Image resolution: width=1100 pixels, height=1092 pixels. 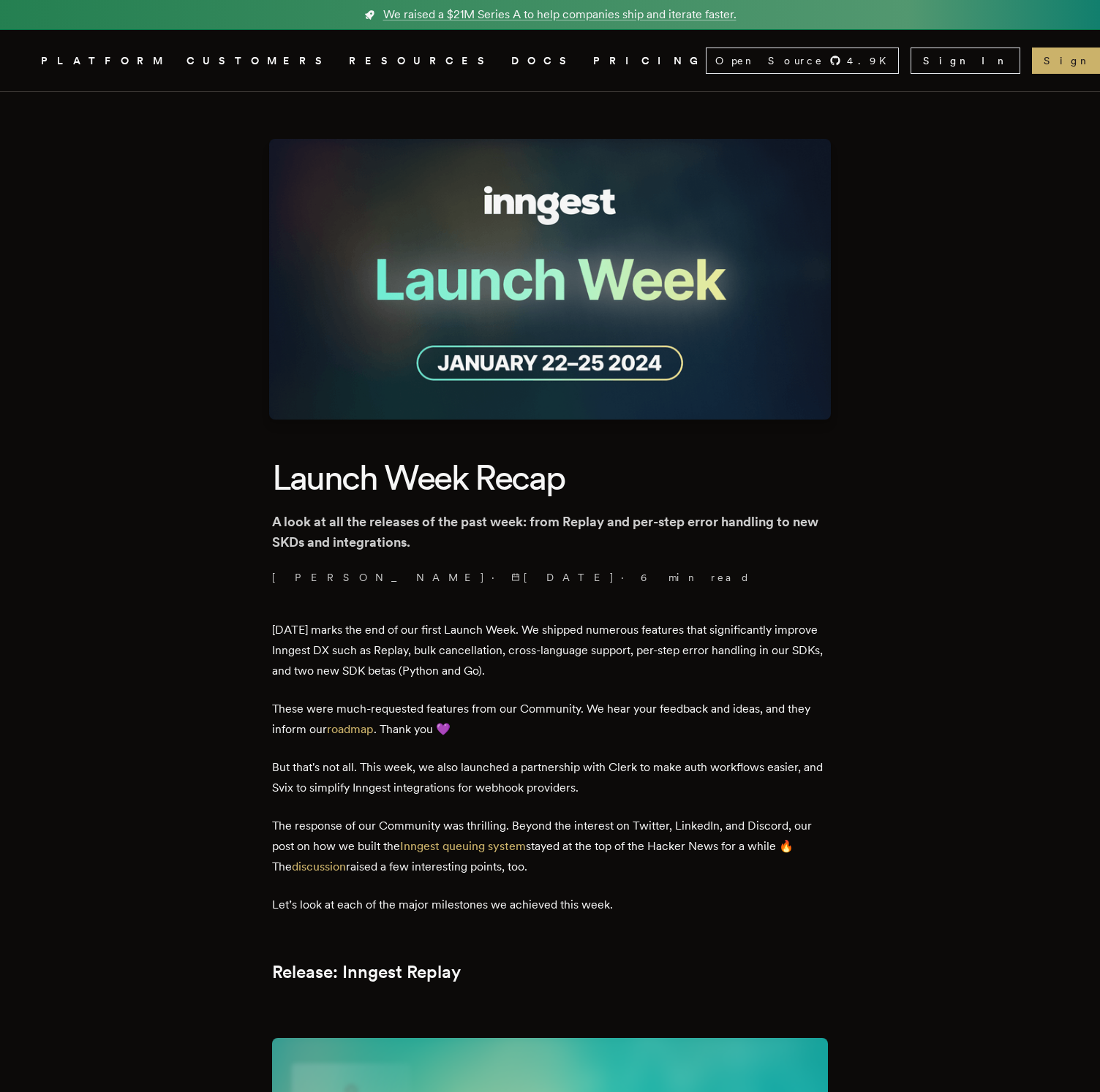 I want to click on h1: Launch Week Recap, so click(x=550, y=478).